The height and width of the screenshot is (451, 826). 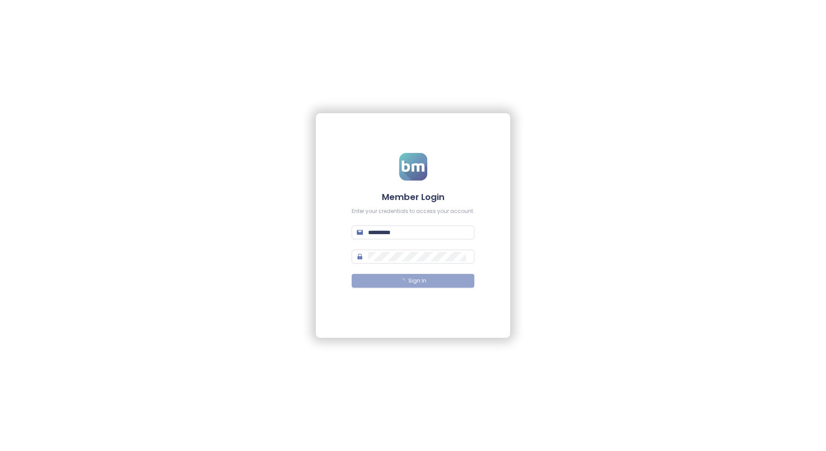 What do you see at coordinates (402, 281) in the screenshot?
I see `span: loading` at bounding box center [402, 281].